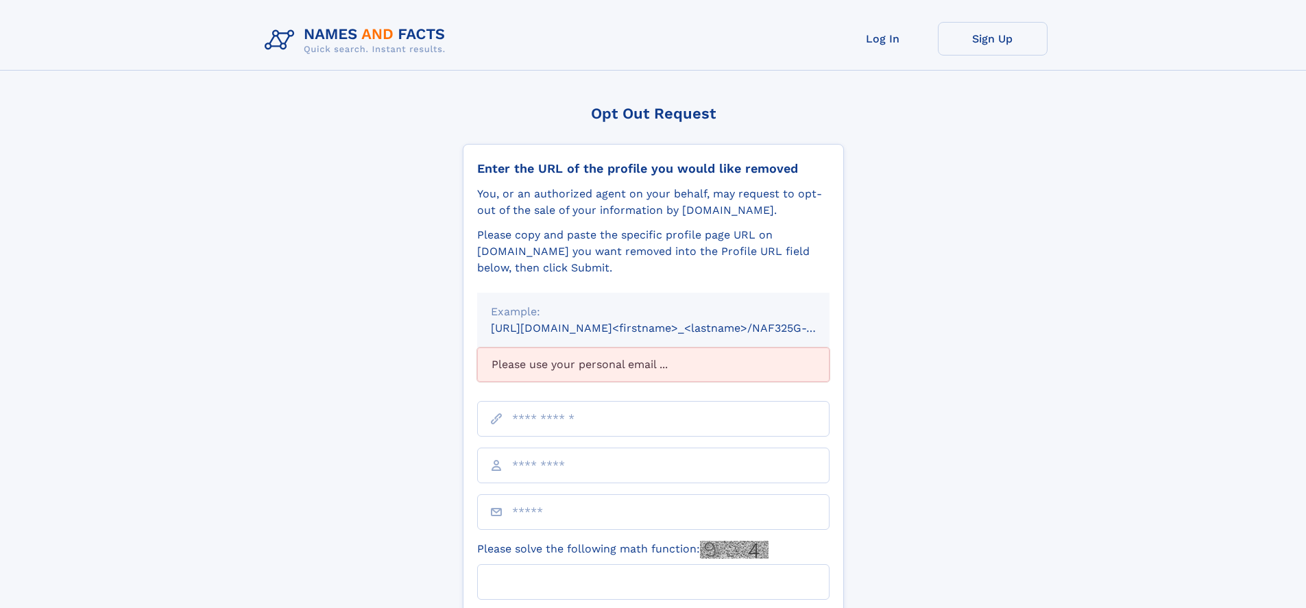  Describe the element at coordinates (653, 202) in the screenshot. I see `div: You, or an authorized agent on your behalf, may request to opt-out of the sale of your informatio...` at that location.